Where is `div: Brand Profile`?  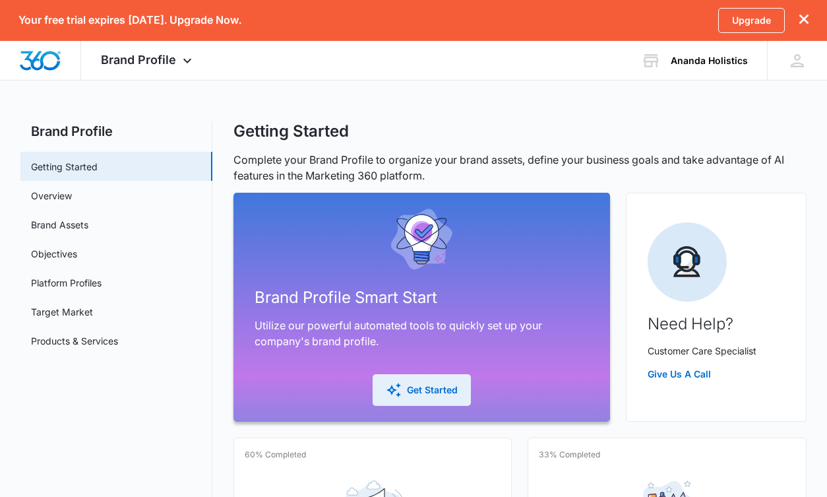 div: Brand Profile is located at coordinates (148, 60).